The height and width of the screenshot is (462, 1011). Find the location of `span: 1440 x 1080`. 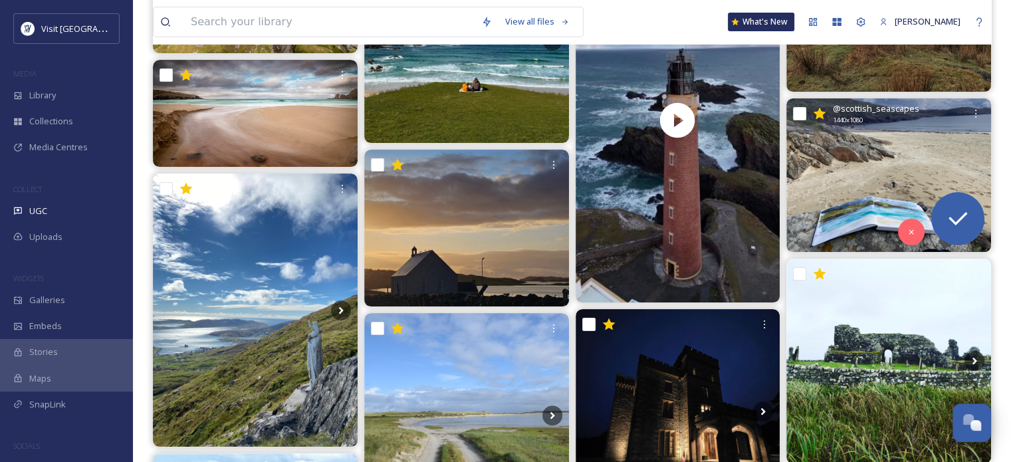

span: 1440 x 1080 is located at coordinates (848, 120).